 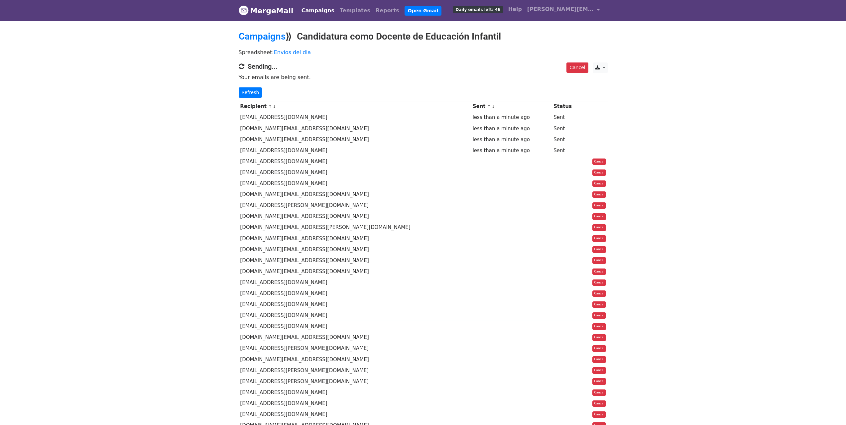 I want to click on h2: ⟫ Candidatura como Docente de Educación Infantil, so click(x=423, y=37).